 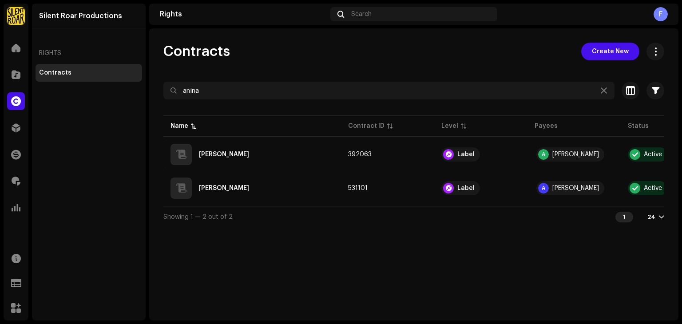 I want to click on span: Showing 1 — 2 out of 2, so click(x=198, y=217).